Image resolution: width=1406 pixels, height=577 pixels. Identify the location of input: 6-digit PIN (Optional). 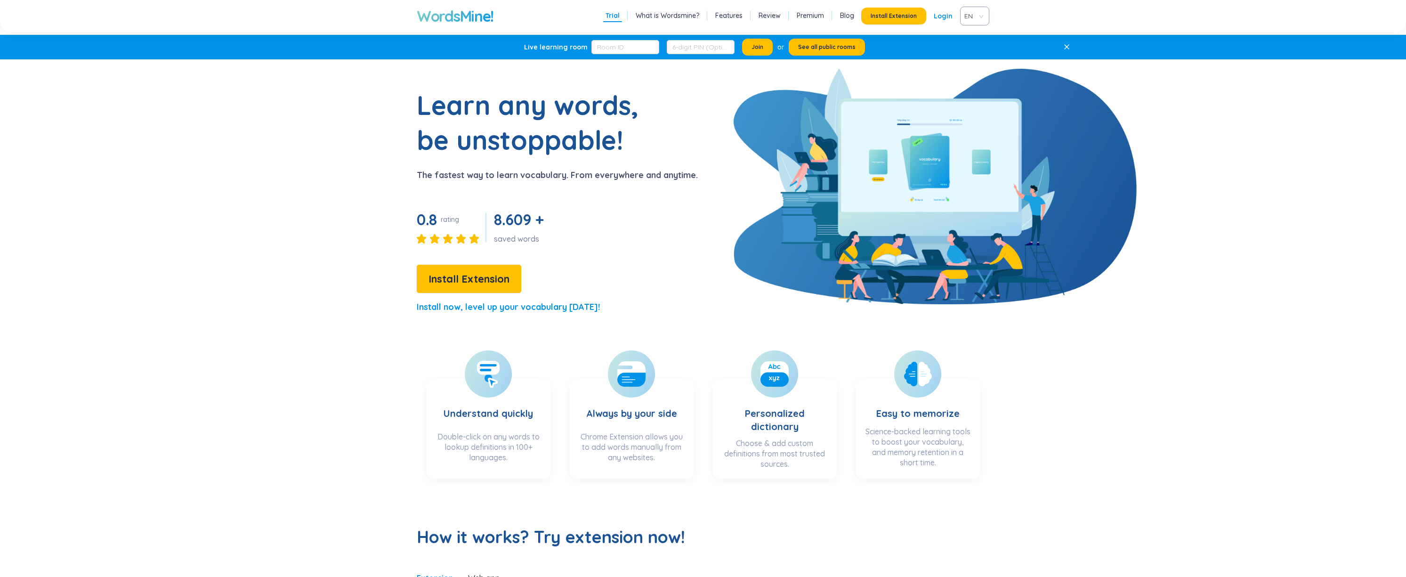
(701, 47).